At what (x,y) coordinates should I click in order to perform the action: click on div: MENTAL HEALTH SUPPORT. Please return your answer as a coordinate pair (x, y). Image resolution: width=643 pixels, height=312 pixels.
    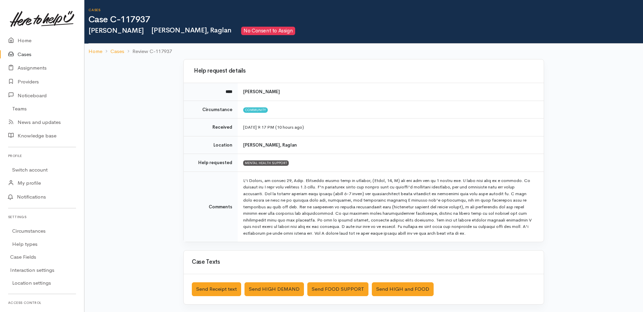
    Looking at the image, I should click on (266, 163).